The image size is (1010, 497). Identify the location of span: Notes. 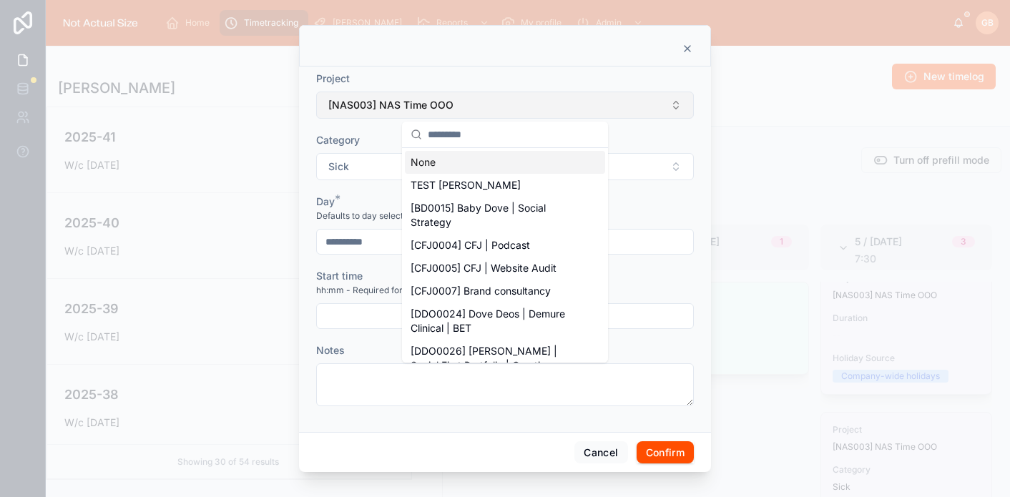
(331, 350).